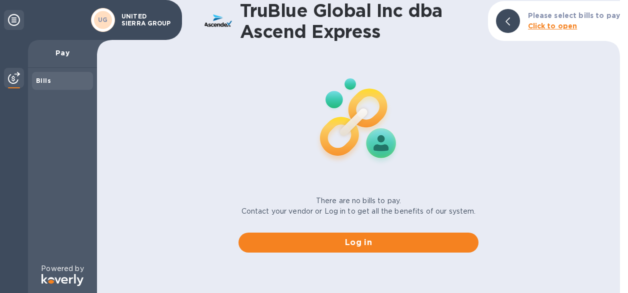 The image size is (628, 293). I want to click on b: UG, so click(103, 19).